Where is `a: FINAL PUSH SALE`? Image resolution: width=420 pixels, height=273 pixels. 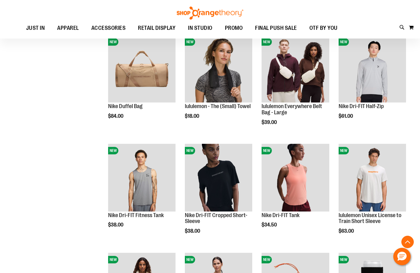 a: FINAL PUSH SALE is located at coordinates (276, 28).